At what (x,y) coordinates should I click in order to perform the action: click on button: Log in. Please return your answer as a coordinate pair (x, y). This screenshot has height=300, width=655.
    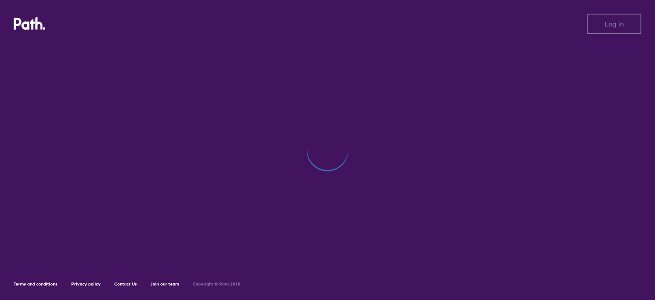
    Looking at the image, I should click on (614, 24).